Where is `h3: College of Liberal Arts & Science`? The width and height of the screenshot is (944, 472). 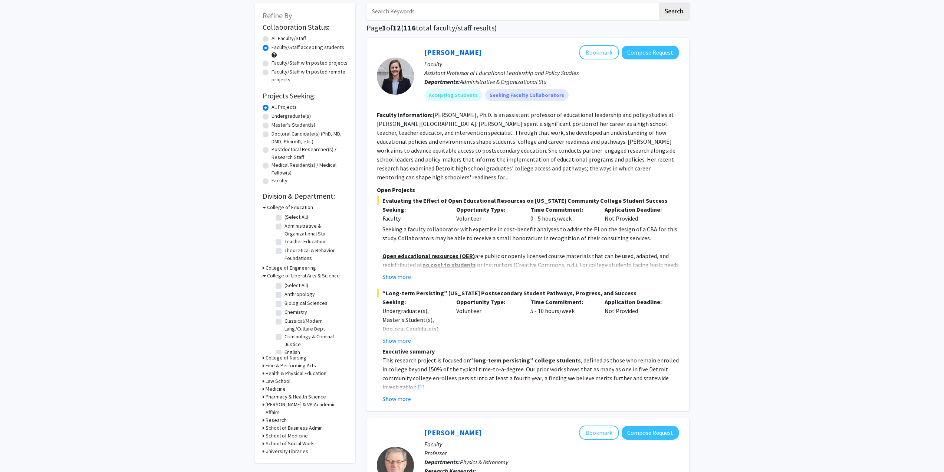
h3: College of Liberal Arts & Science is located at coordinates (304, 275).